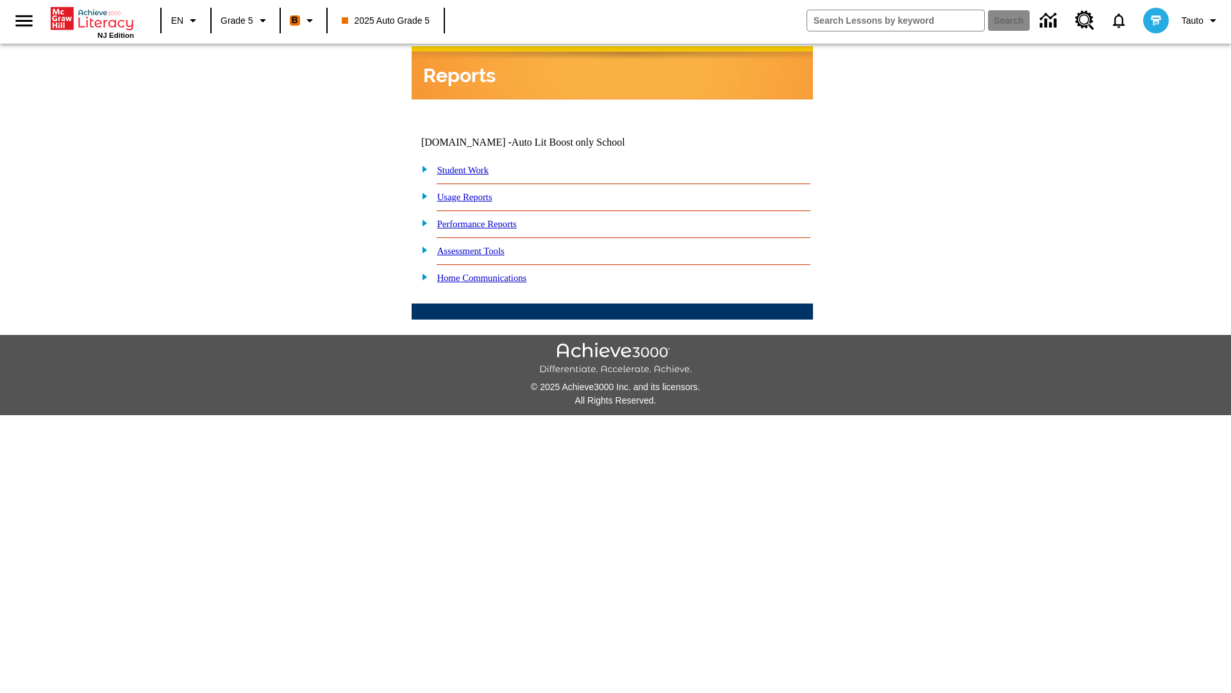 This screenshot has height=693, width=1231. Describe the element at coordinates (612, 72) in the screenshot. I see `img: header` at that location.